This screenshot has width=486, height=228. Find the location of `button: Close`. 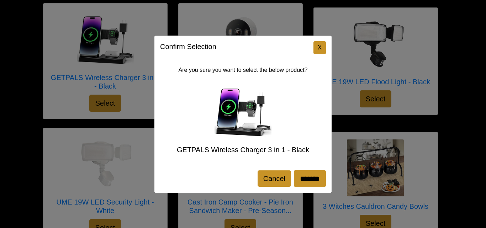

button: Close is located at coordinates (320, 48).